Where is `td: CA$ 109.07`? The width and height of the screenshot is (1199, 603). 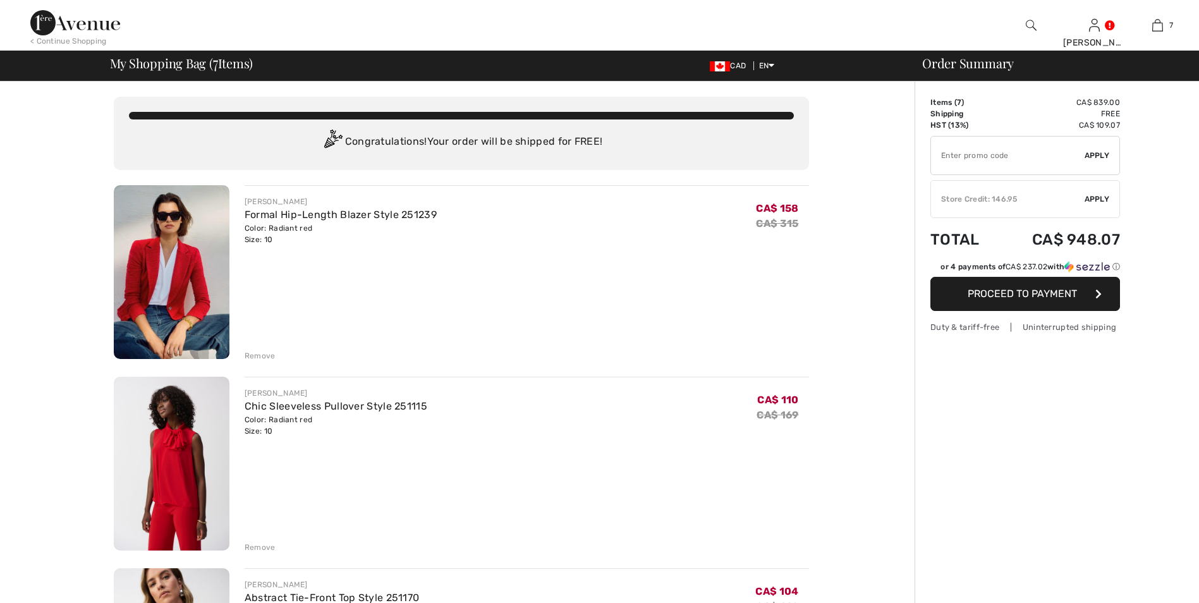
td: CA$ 109.07 is located at coordinates (1058, 125).